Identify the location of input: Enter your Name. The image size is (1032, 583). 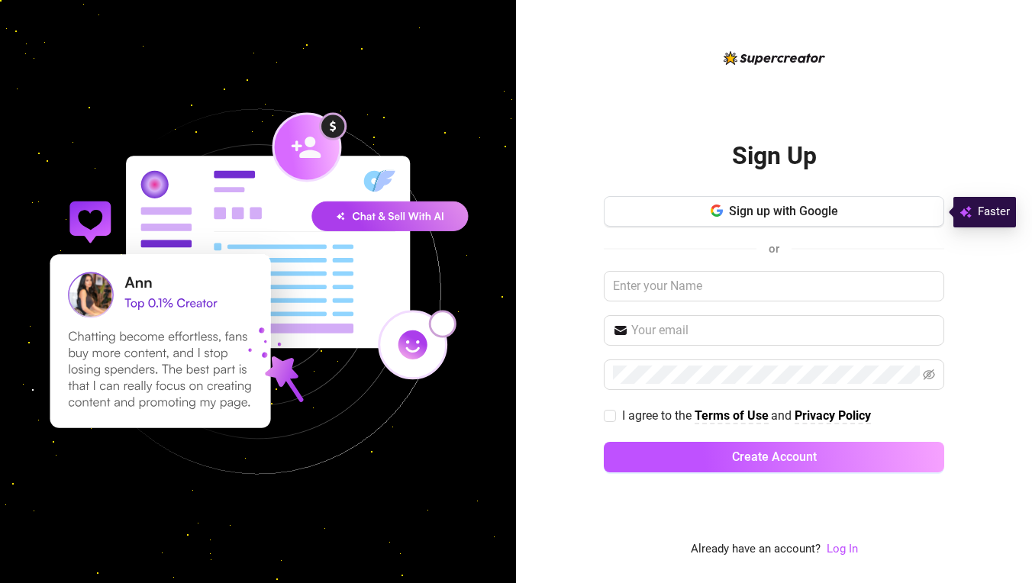
(774, 286).